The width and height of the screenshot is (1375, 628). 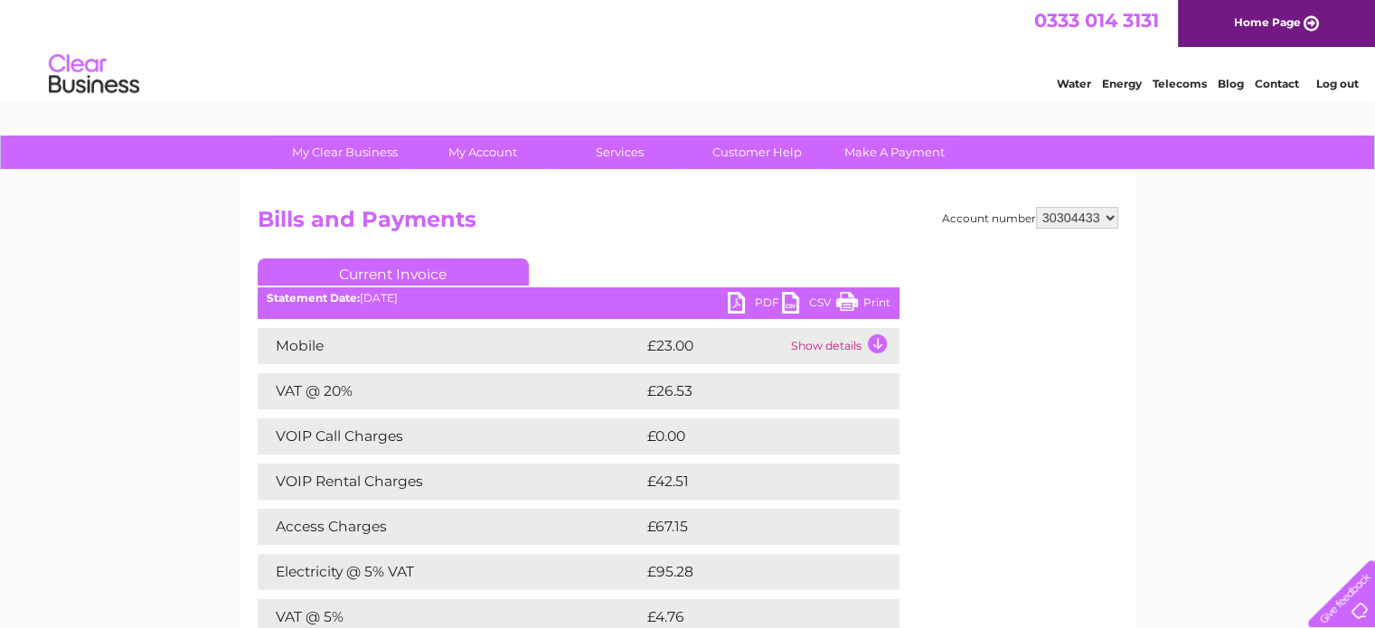 I want to click on a: My Clear Business, so click(x=345, y=152).